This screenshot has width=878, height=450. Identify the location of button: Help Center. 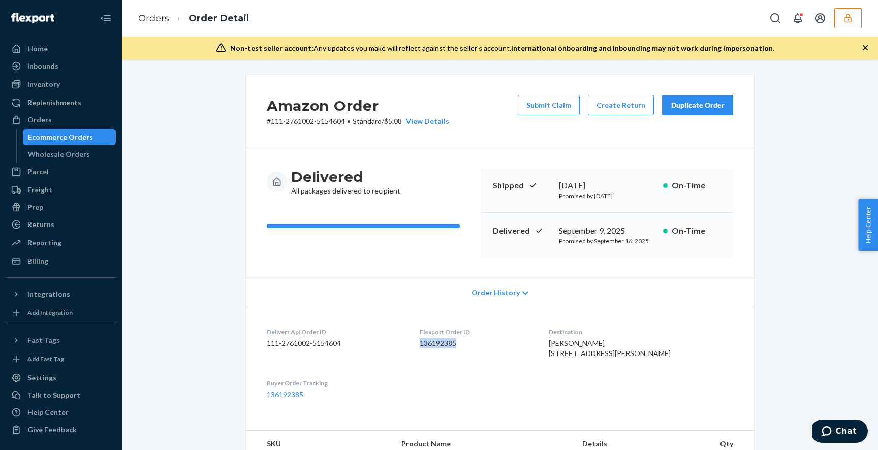
(868, 225).